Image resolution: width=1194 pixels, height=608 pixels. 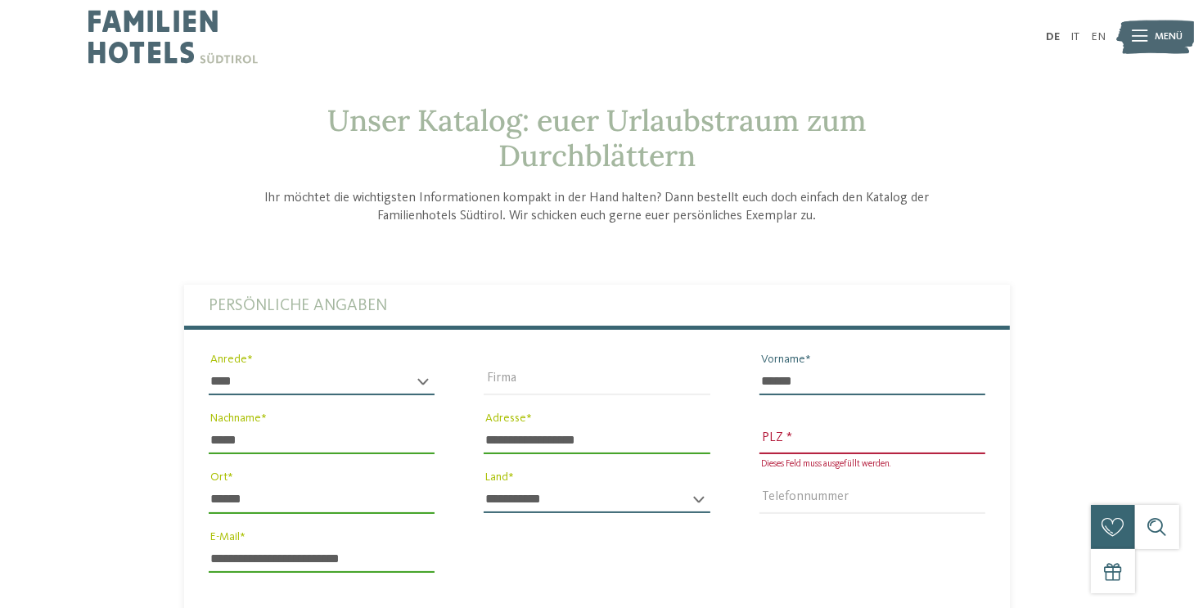 What do you see at coordinates (1169, 37) in the screenshot?
I see `span: Menü` at bounding box center [1169, 37].